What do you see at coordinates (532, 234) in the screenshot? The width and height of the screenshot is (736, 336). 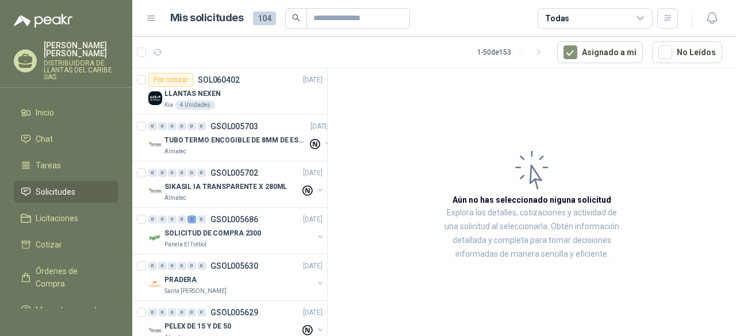 I see `p: Explora los detalles, cotizaciones y actividad de una solicitud al seleccionarla. Obtén informaci...` at bounding box center [532, 234].